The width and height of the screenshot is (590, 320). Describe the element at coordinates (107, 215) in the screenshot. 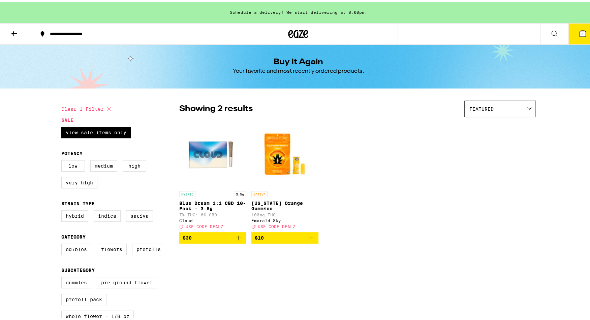

I see `label: Indica` at that location.